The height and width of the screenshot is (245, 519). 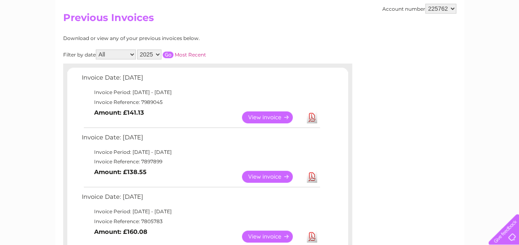 What do you see at coordinates (392, 9) in the screenshot?
I see `span: 0333 014 3131` at bounding box center [392, 9].